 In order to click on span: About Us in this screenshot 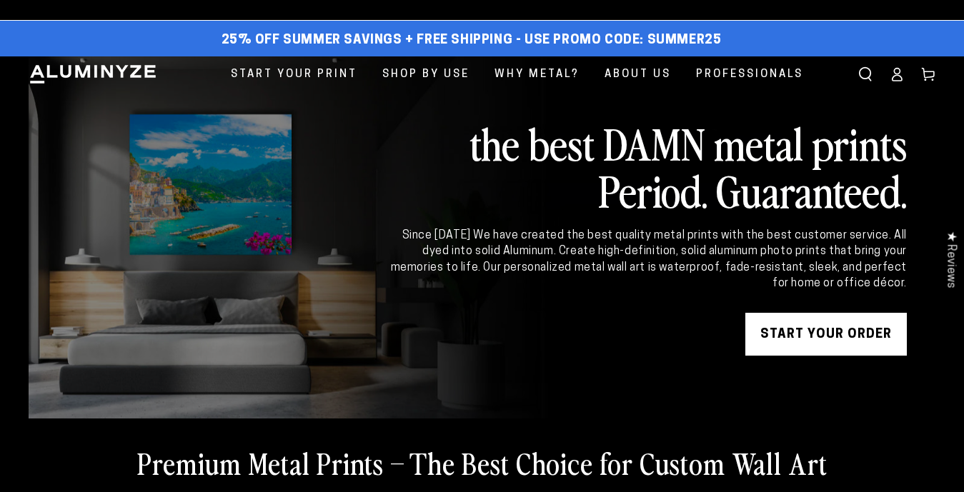, I will do `click(637, 74)`.